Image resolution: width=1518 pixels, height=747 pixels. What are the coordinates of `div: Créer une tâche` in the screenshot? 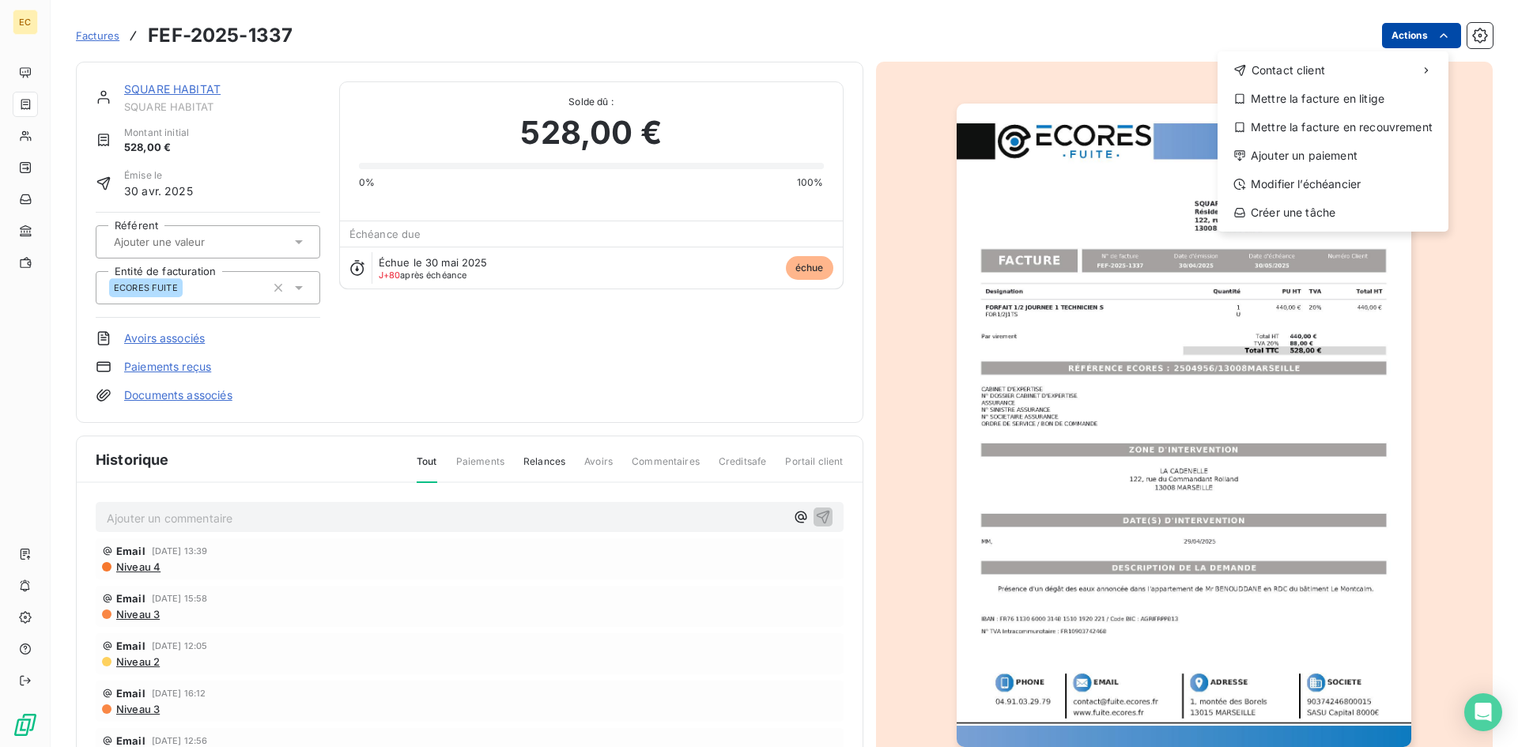 It's located at (1333, 213).